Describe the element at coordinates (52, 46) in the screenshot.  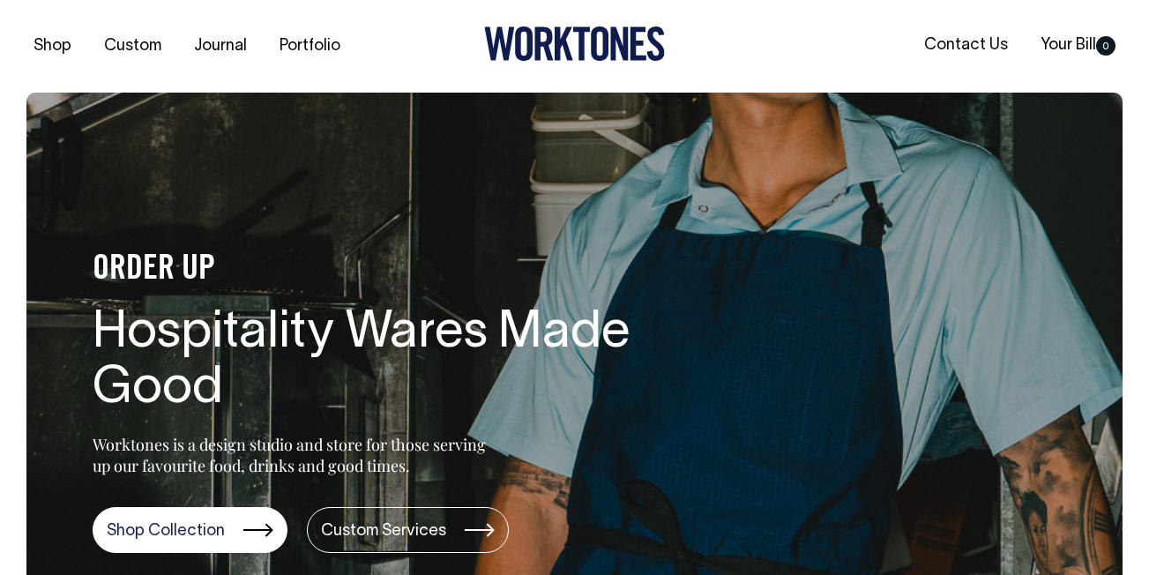
I see `a: Shop` at that location.